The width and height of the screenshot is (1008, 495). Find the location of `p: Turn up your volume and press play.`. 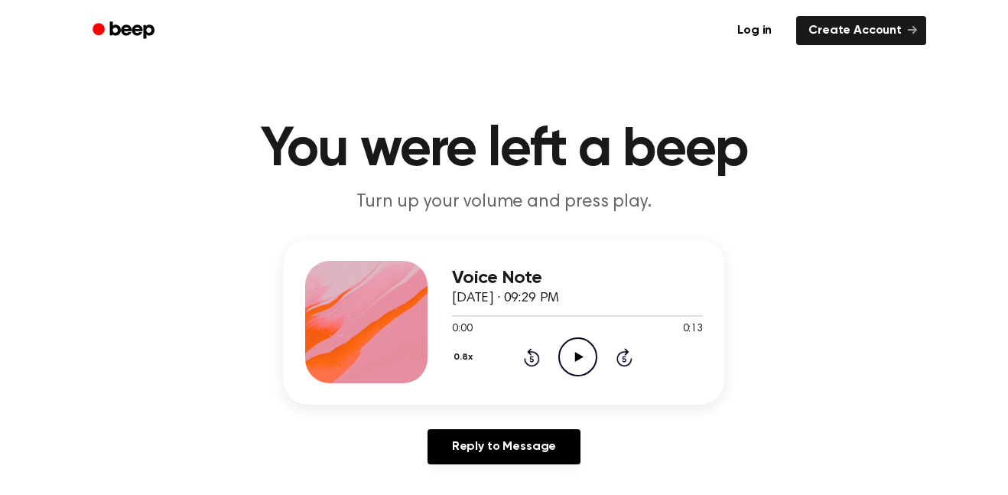

p: Turn up your volume and press play. is located at coordinates (504, 202).